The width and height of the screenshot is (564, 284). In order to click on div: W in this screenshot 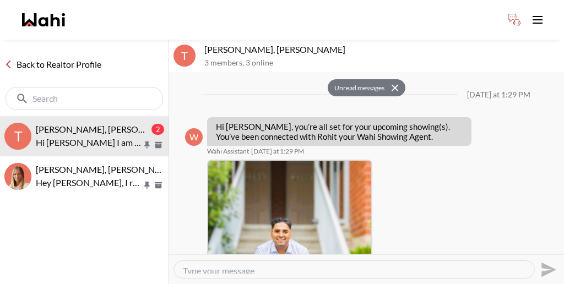, I will do `click(194, 137)`.